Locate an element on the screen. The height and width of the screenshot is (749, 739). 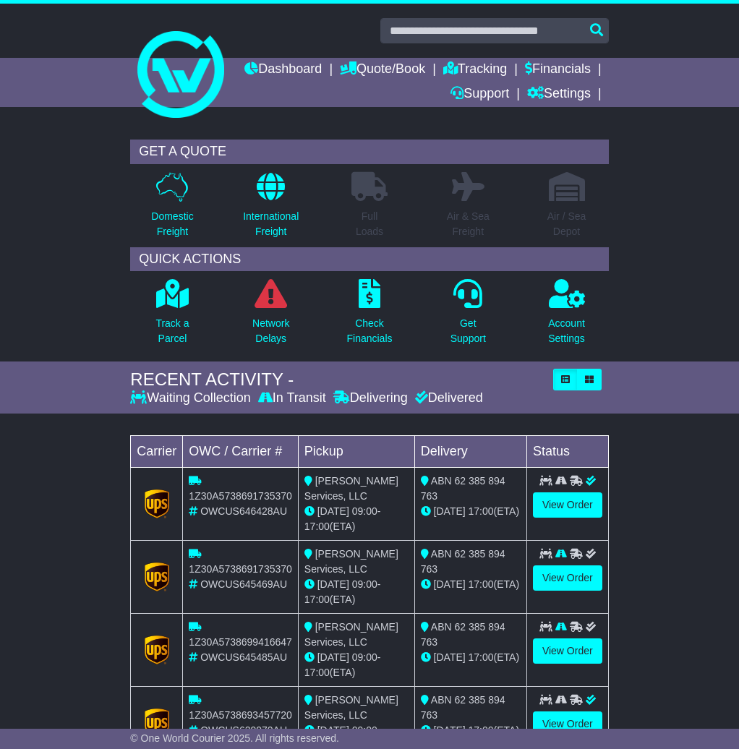
div: GET A QUOTE is located at coordinates (369, 152).